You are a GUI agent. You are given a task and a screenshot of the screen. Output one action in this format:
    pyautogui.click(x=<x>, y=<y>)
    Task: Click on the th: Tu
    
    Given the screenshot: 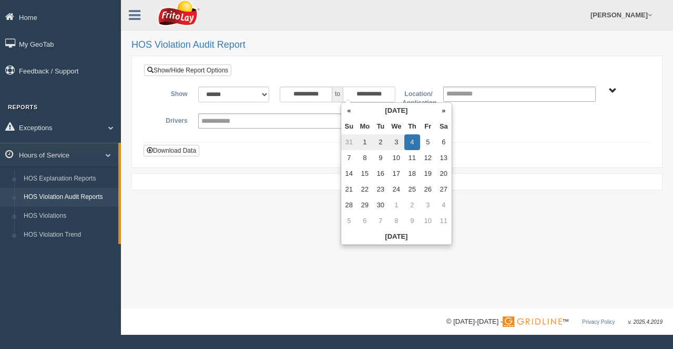 What is the action you would take?
    pyautogui.click(x=380, y=127)
    